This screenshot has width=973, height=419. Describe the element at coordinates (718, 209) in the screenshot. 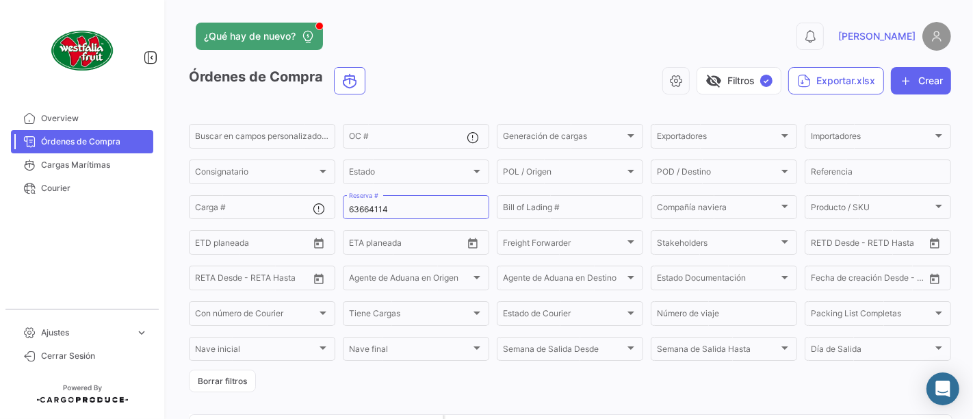

I see `span: Compañía naviera` at that location.